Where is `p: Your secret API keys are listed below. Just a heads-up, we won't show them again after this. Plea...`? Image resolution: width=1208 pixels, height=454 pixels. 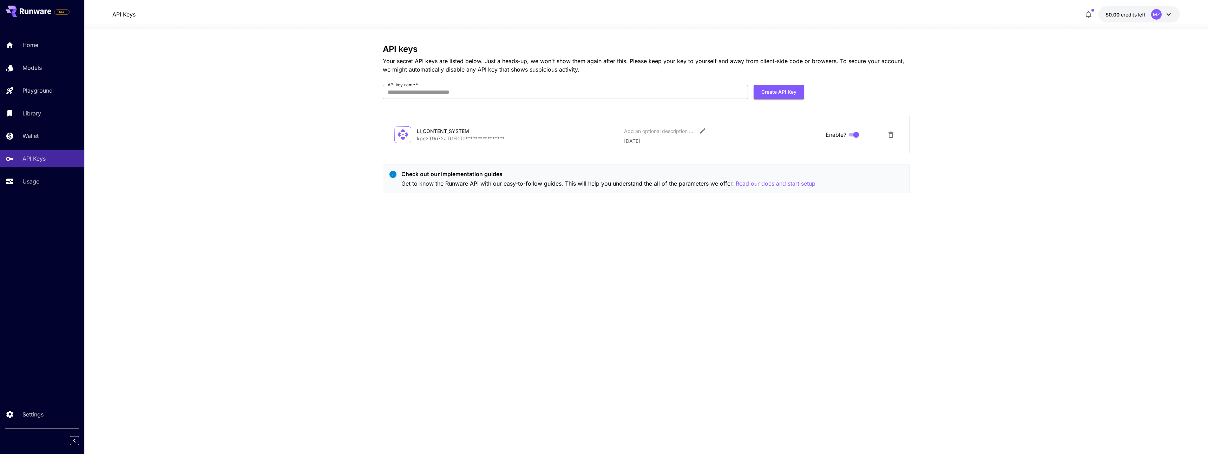
p: Your secret API keys are listed below. Just a heads-up, we won't show them again after this. Plea... is located at coordinates (646, 65).